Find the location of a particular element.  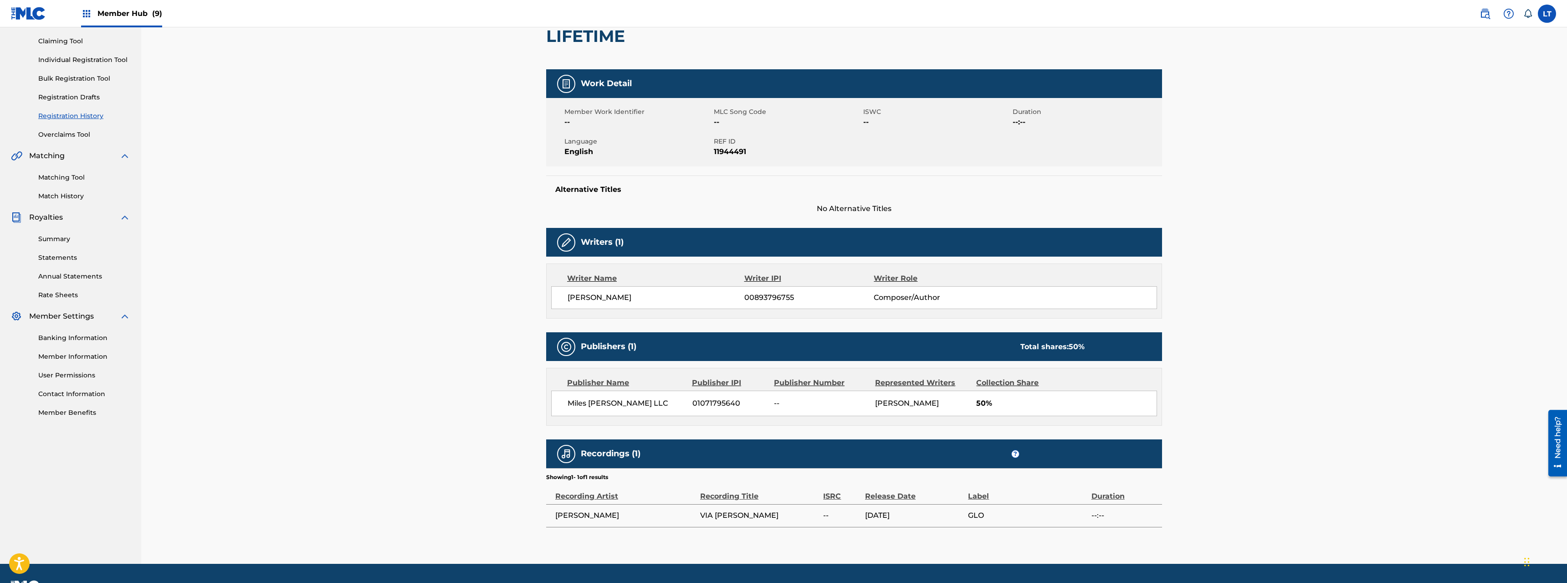

a: Summary is located at coordinates (84, 239).